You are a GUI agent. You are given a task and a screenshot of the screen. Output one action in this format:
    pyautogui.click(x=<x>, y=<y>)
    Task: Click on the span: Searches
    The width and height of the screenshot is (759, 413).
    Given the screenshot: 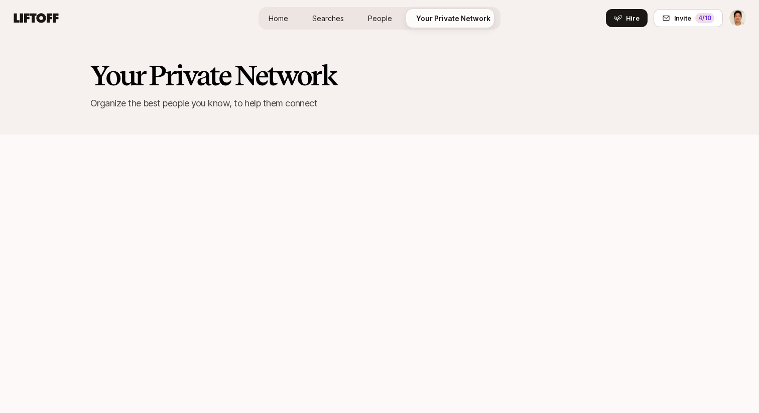 What is the action you would take?
    pyautogui.click(x=328, y=18)
    